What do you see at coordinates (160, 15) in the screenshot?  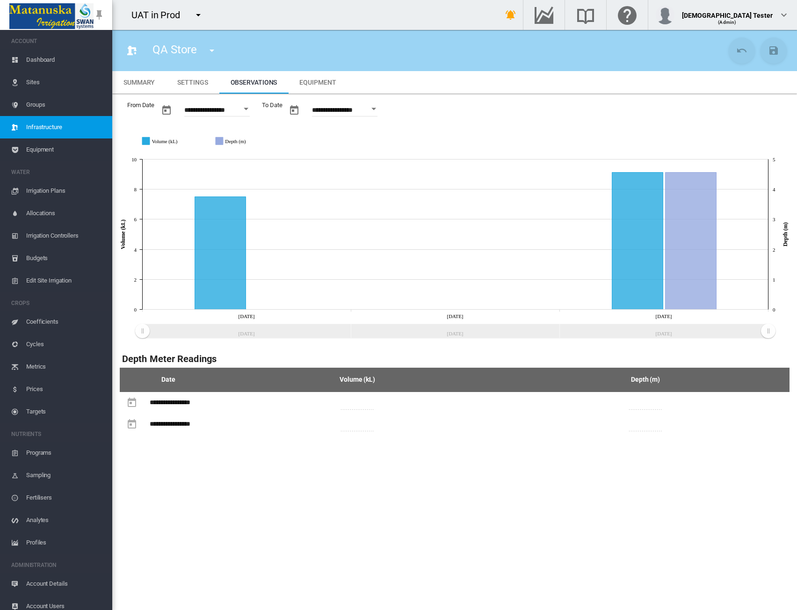 I see `div: UAT in Prod` at bounding box center [160, 15].